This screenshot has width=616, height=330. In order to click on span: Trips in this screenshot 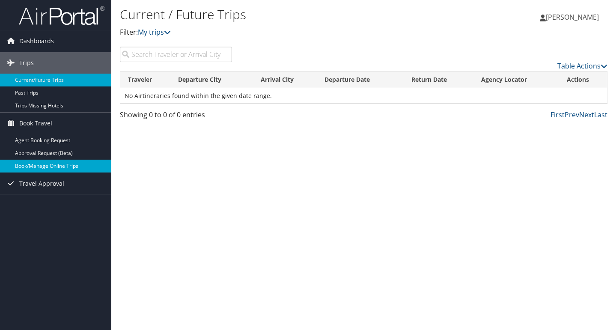, I will do `click(27, 63)`.